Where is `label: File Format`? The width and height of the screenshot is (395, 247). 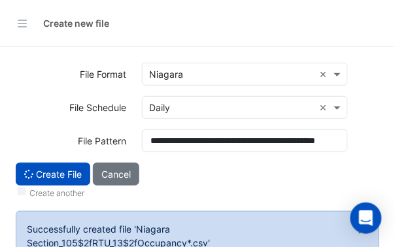
label: File Format is located at coordinates (103, 74).